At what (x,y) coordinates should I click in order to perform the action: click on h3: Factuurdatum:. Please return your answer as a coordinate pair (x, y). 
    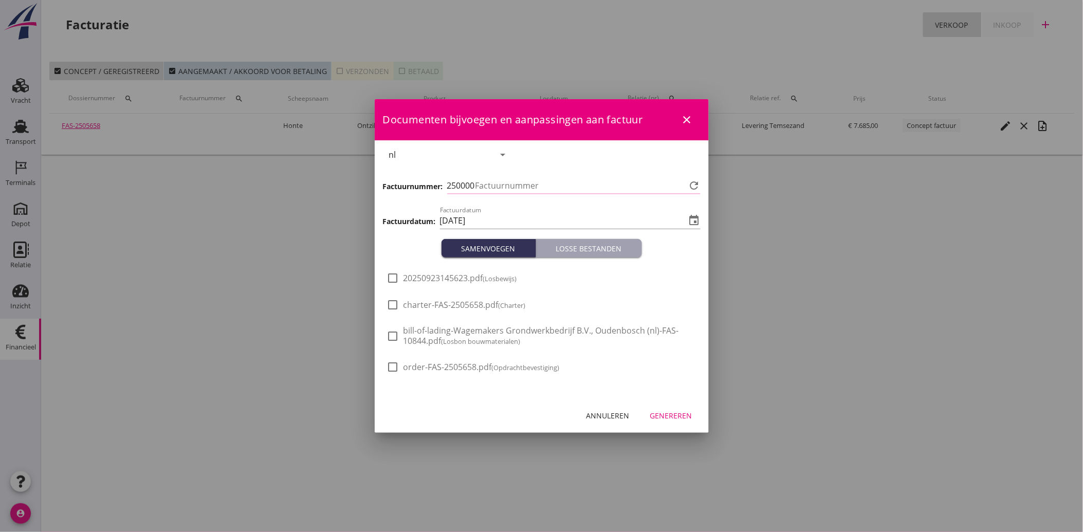
    Looking at the image, I should click on (409, 221).